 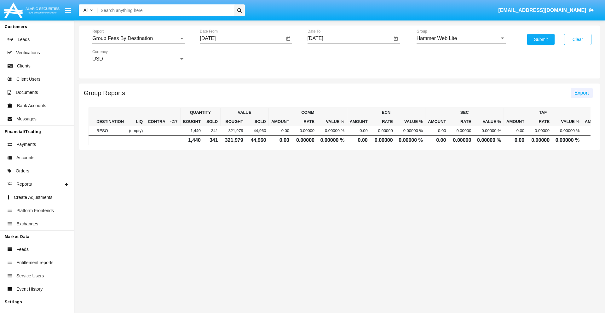 I want to click on span: Export, so click(x=582, y=93).